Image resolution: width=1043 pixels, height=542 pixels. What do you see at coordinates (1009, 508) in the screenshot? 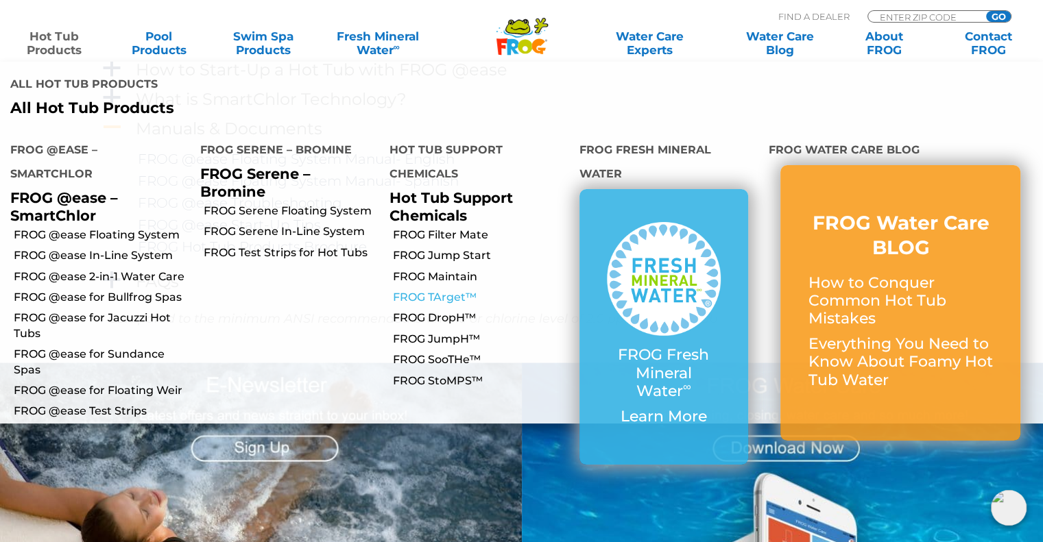
I see `img: openIcon` at bounding box center [1009, 508].